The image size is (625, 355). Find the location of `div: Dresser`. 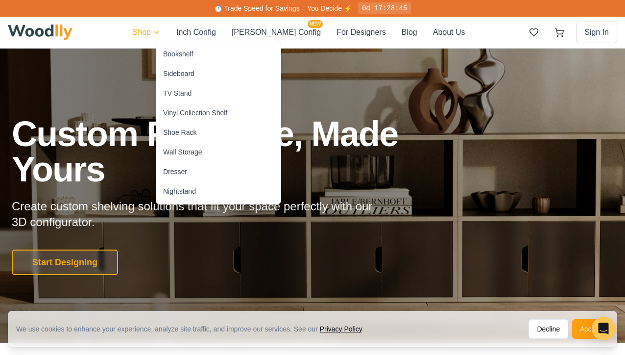

div: Dresser is located at coordinates (175, 171).